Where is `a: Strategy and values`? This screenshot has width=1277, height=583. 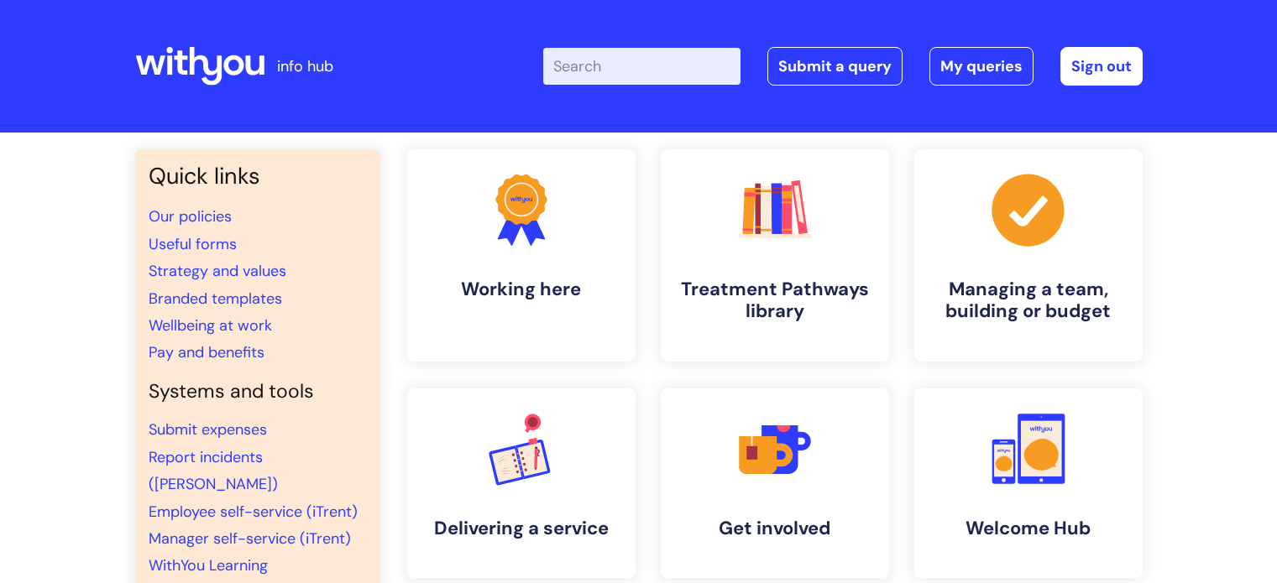
a: Strategy and values is located at coordinates (217, 271).